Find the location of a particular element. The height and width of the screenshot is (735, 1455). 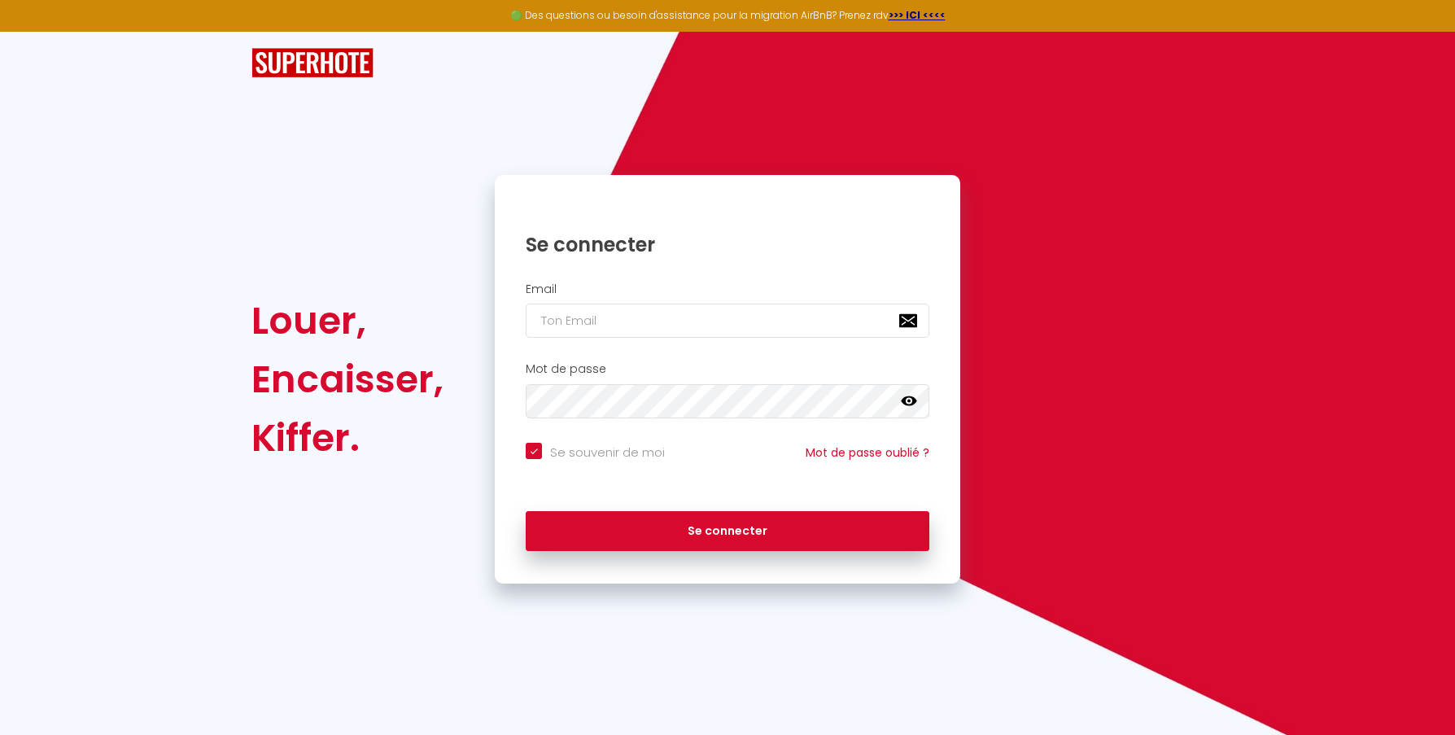

button: Se connecter is located at coordinates (728, 531).